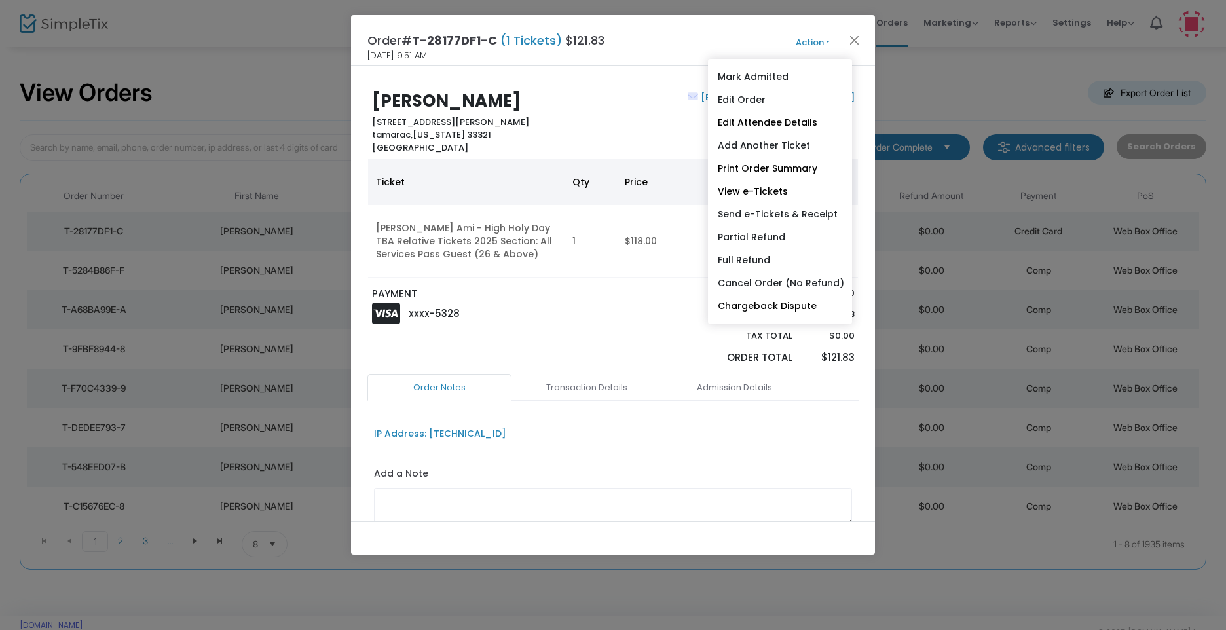 The height and width of the screenshot is (630, 1226). I want to click on p: Order Total, so click(736, 357).